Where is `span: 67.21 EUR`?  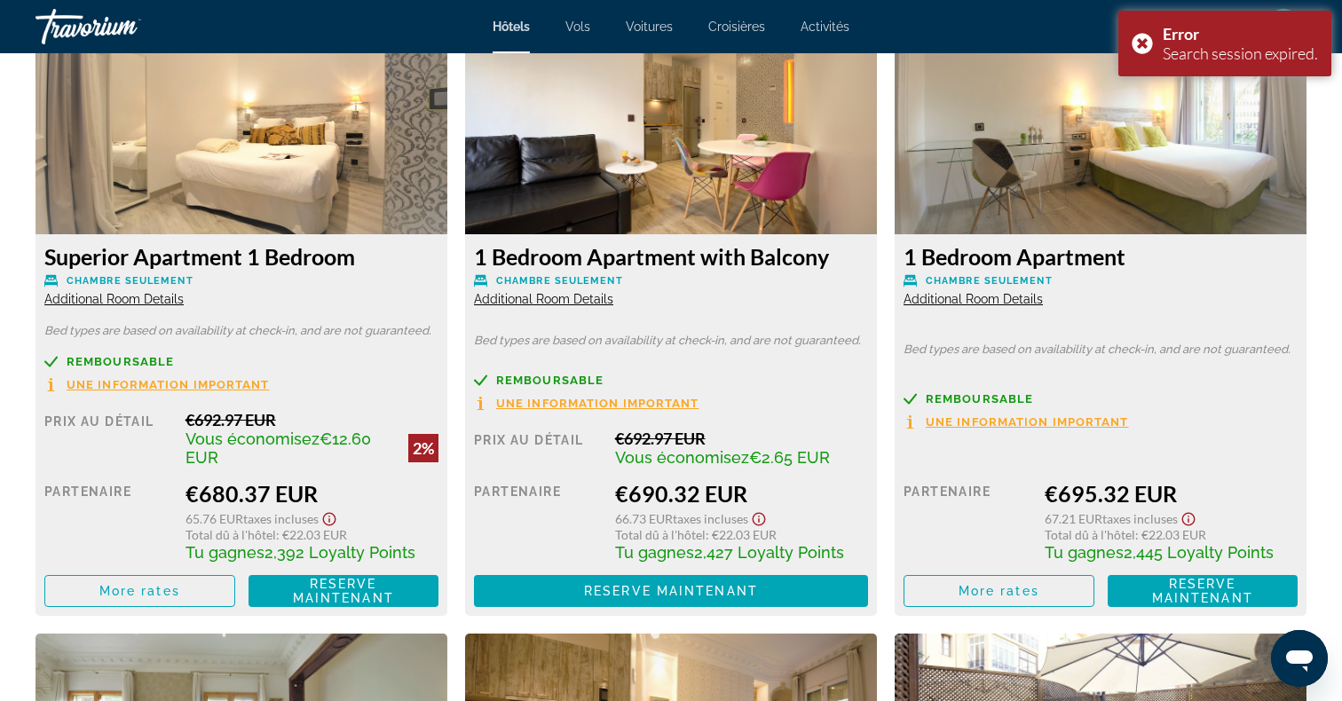
span: 67.21 EUR is located at coordinates (1073, 518).